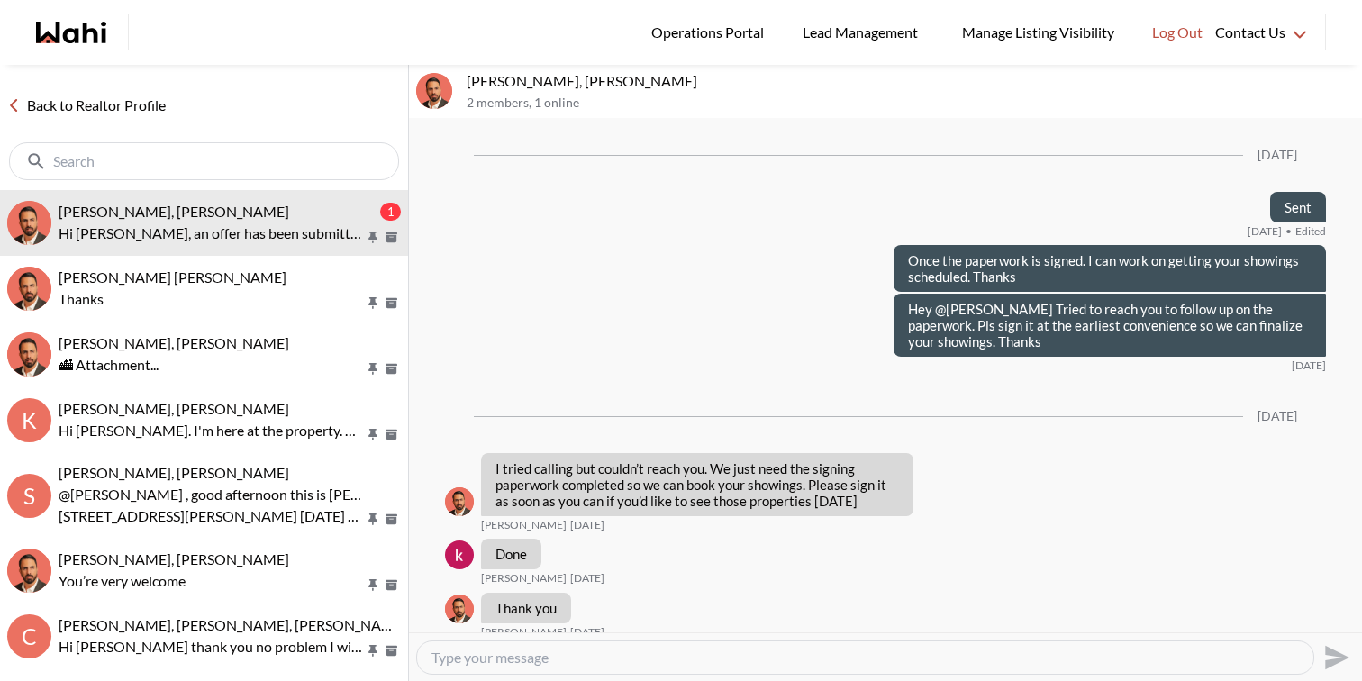 Image resolution: width=1362 pixels, height=681 pixels. What do you see at coordinates (29, 495) in the screenshot?
I see `div: S` at bounding box center [29, 495].